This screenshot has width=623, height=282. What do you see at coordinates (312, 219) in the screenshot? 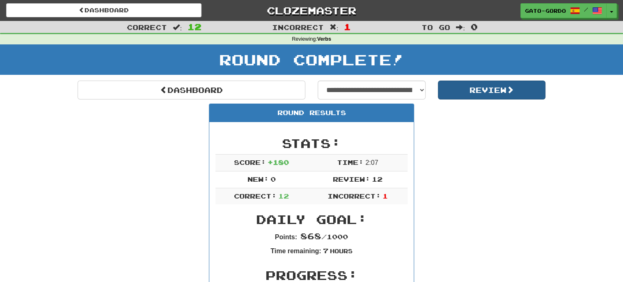
I see `h2: Daily Goal:` at bounding box center [312, 219].